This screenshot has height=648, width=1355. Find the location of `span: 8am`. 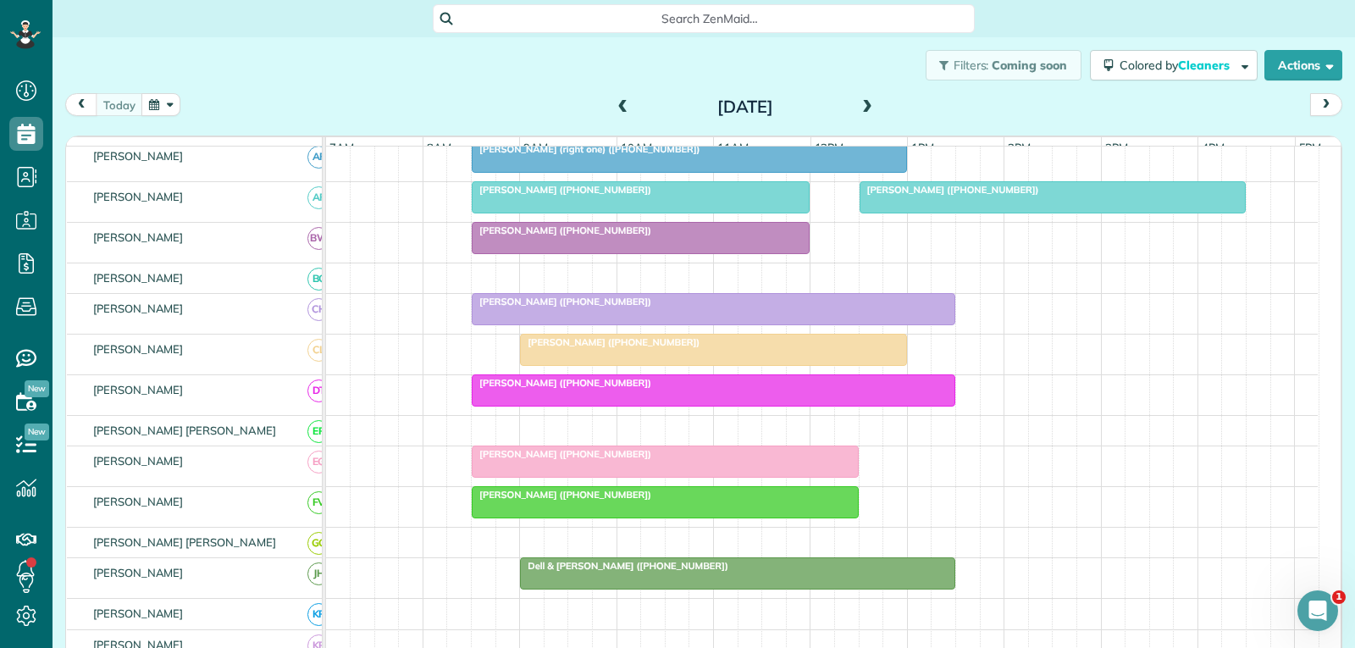

span: 8am is located at coordinates (439, 147).